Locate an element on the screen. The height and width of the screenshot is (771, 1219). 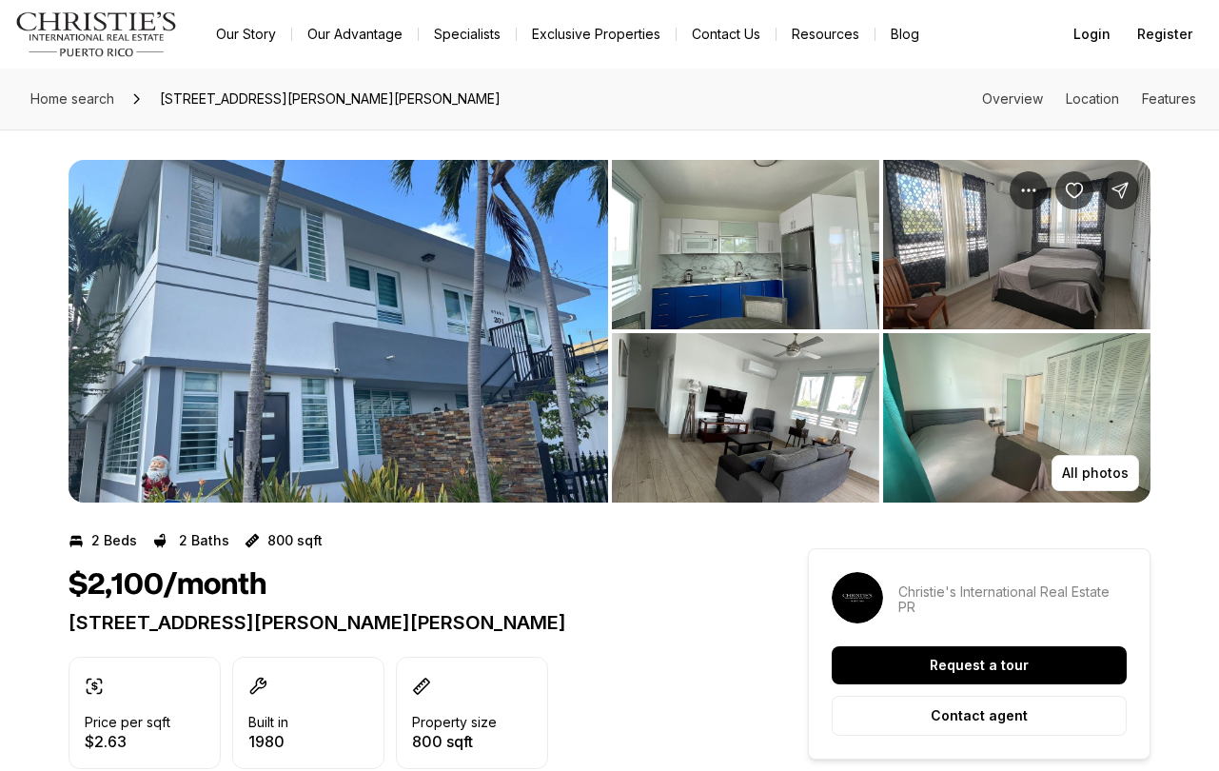
a: Skip to: Location is located at coordinates (1093, 98).